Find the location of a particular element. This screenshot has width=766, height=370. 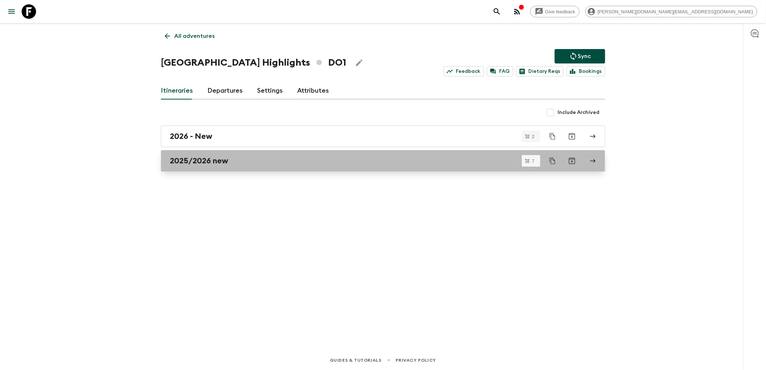

span: Include Archived is located at coordinates (578, 113).